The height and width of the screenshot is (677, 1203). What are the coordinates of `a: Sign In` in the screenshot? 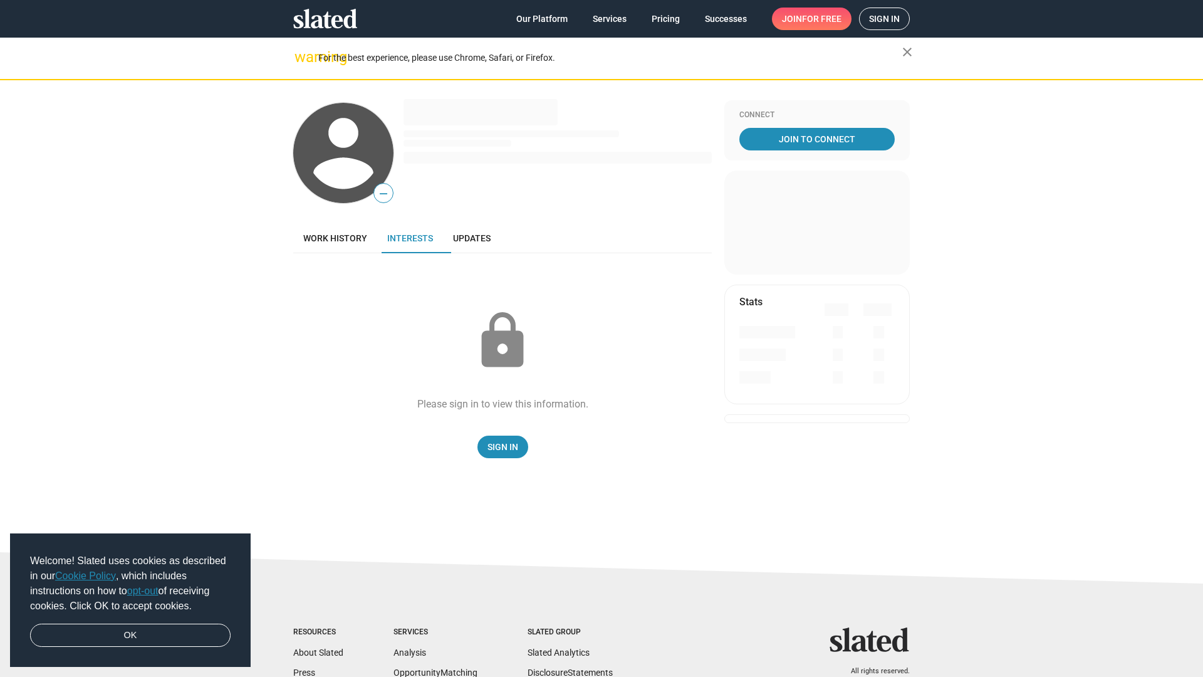 It's located at (502, 447).